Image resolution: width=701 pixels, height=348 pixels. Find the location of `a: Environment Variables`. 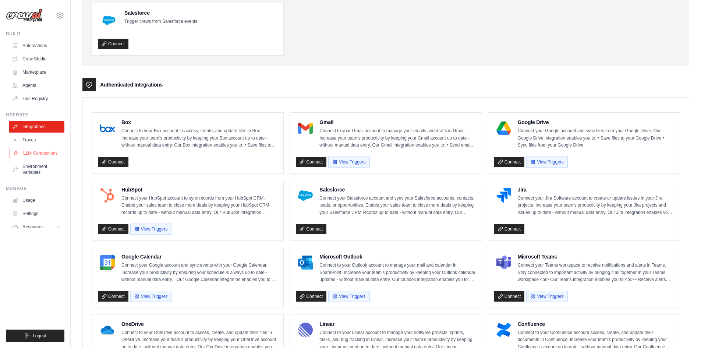

a: Environment Variables is located at coordinates (36, 169).